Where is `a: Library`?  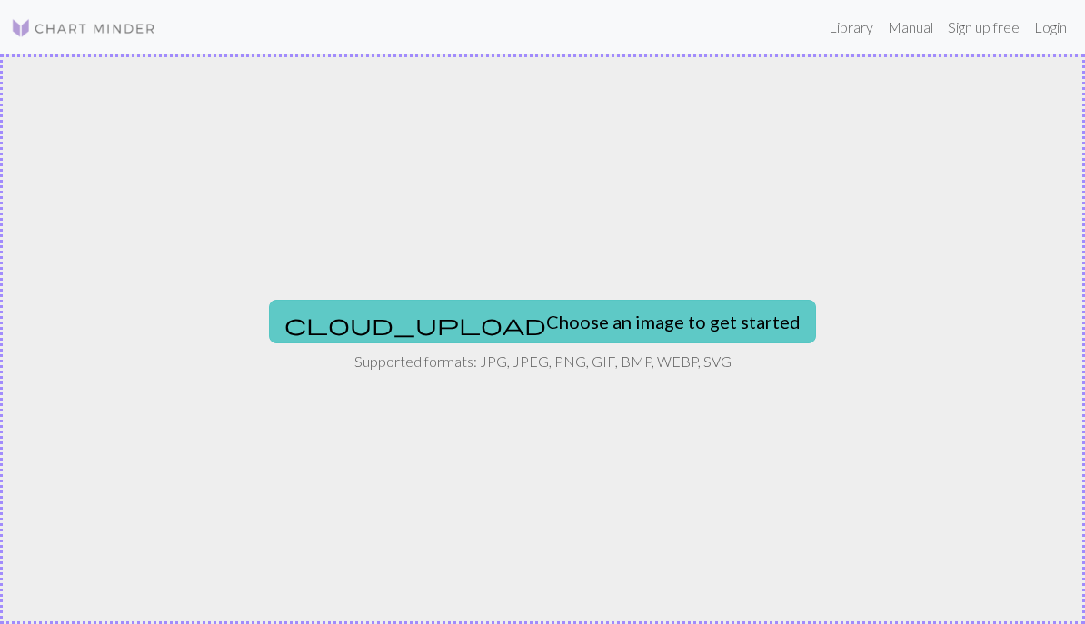
a: Library is located at coordinates (851, 27).